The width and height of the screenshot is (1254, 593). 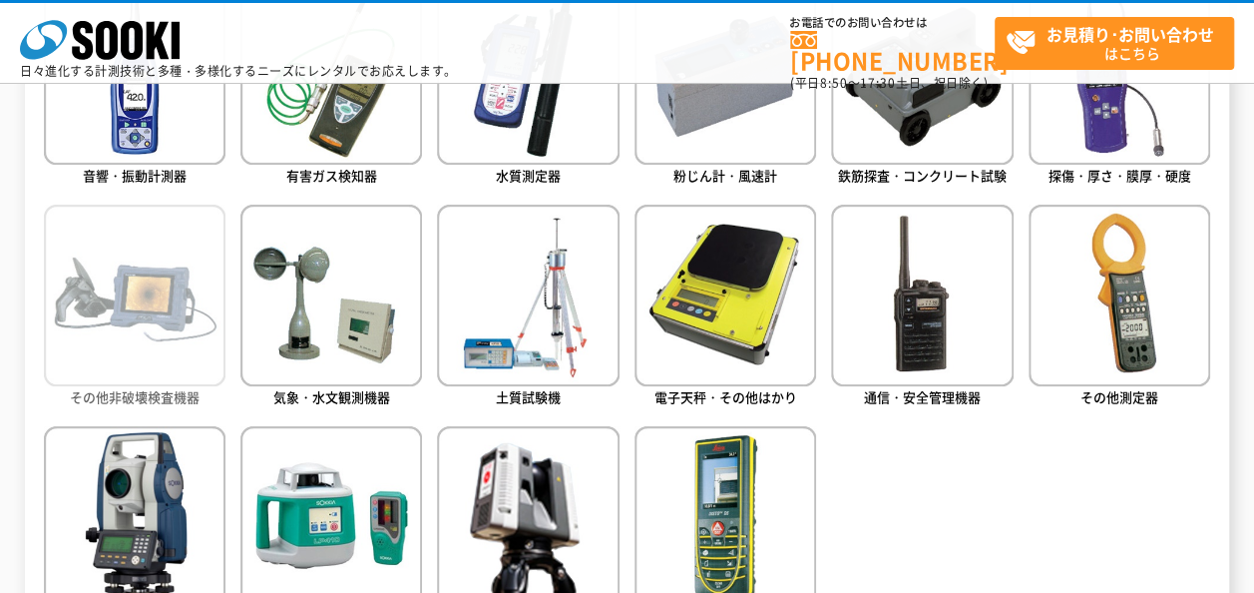 I want to click on strong: お見積り･お問い合わせ, so click(x=1130, y=34).